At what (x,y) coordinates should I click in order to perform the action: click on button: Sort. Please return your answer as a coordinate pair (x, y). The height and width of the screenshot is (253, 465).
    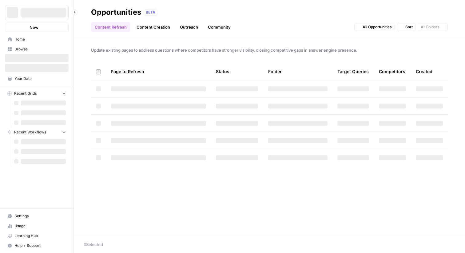
    Looking at the image, I should click on (406, 27).